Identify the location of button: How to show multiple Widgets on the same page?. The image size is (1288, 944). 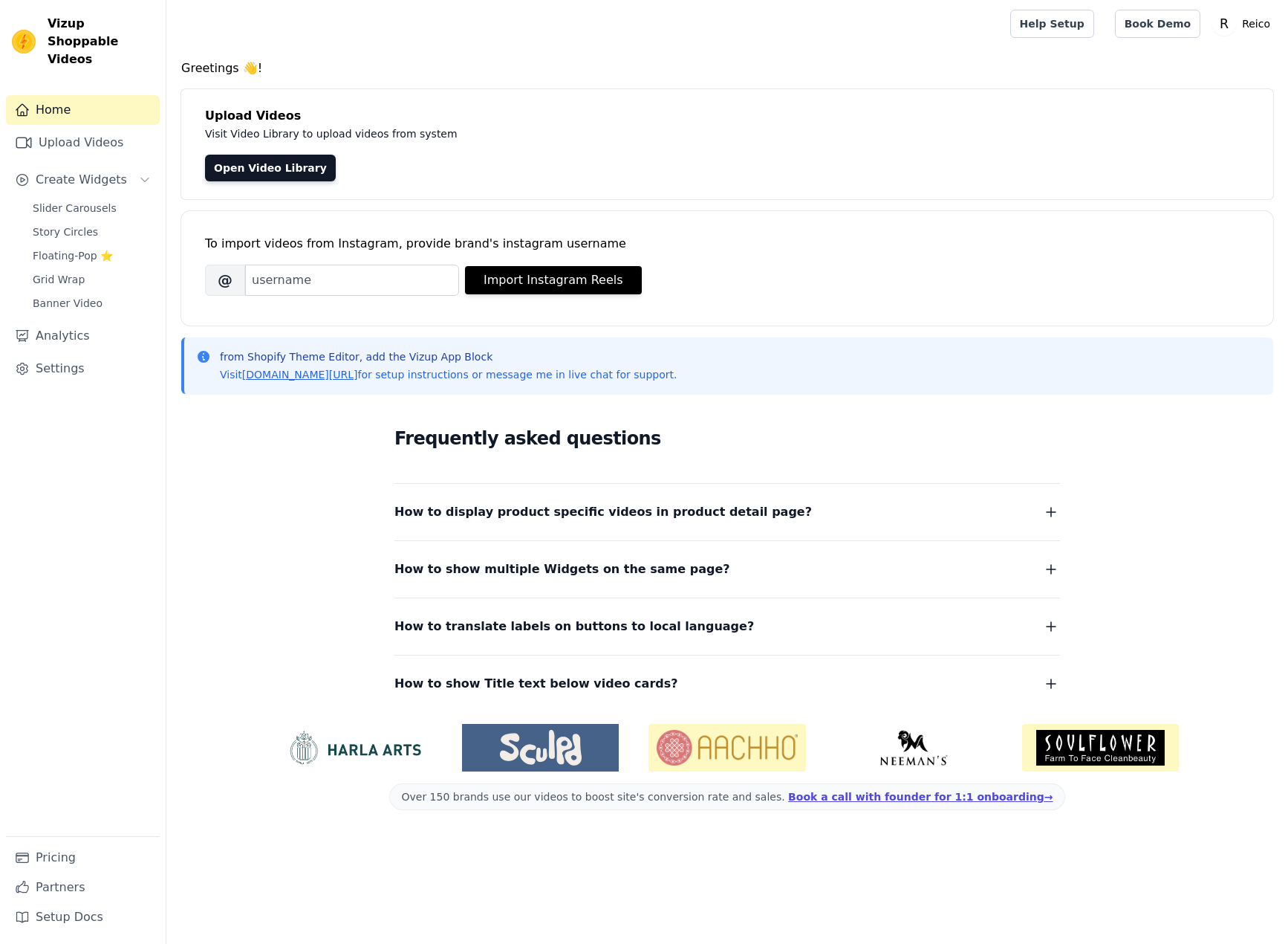
(727, 569).